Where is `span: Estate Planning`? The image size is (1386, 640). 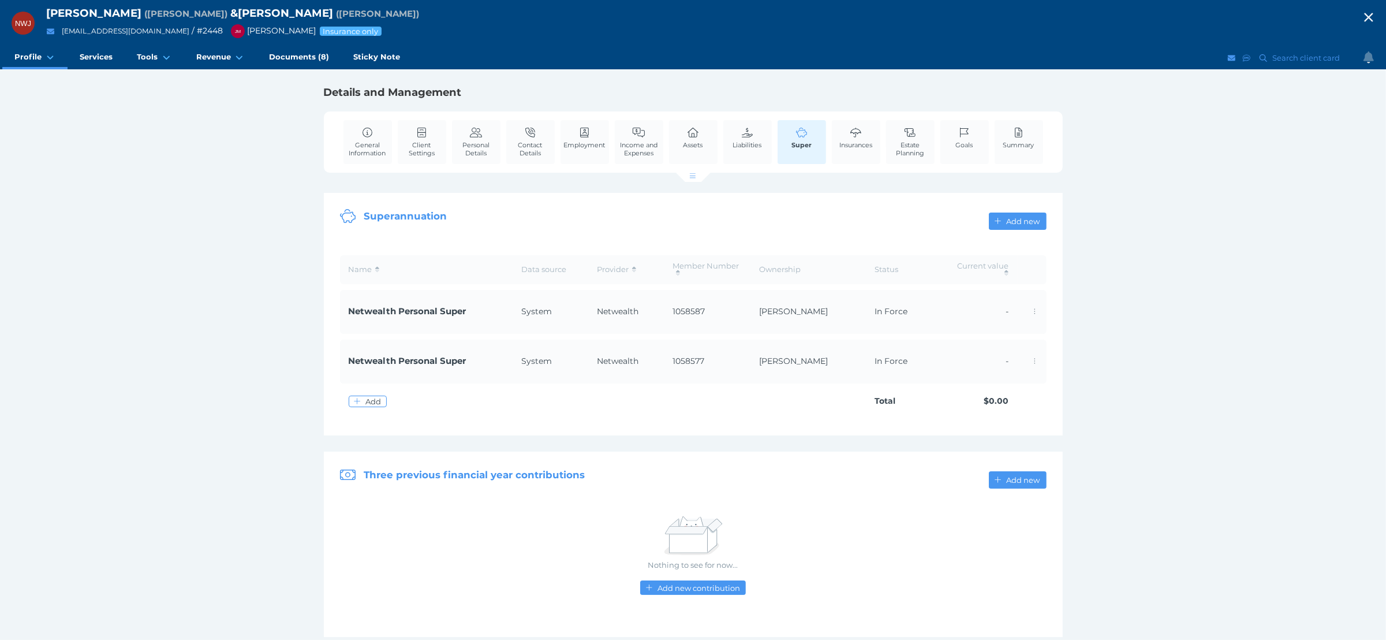
span: Estate Planning is located at coordinates (910, 149).